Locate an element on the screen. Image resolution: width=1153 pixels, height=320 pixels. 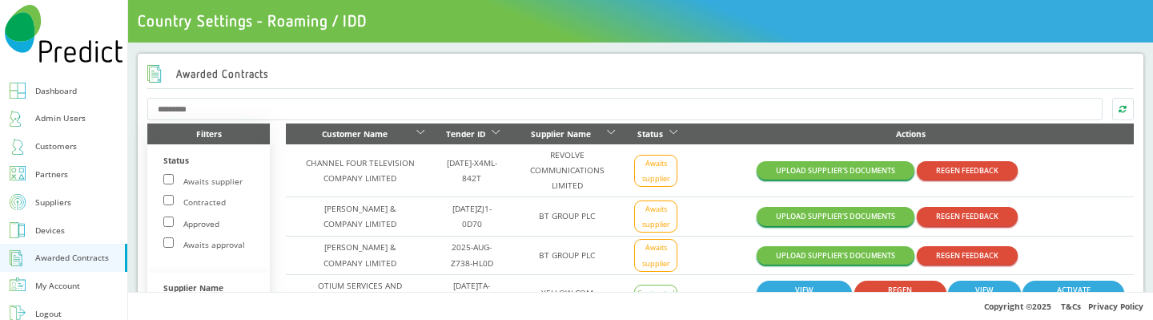
button: VIEW DOCUMENTS is located at coordinates (804, 293).